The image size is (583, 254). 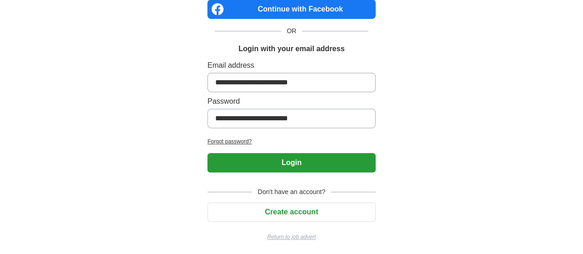 What do you see at coordinates (291, 101) in the screenshot?
I see `label: Password` at bounding box center [291, 101].